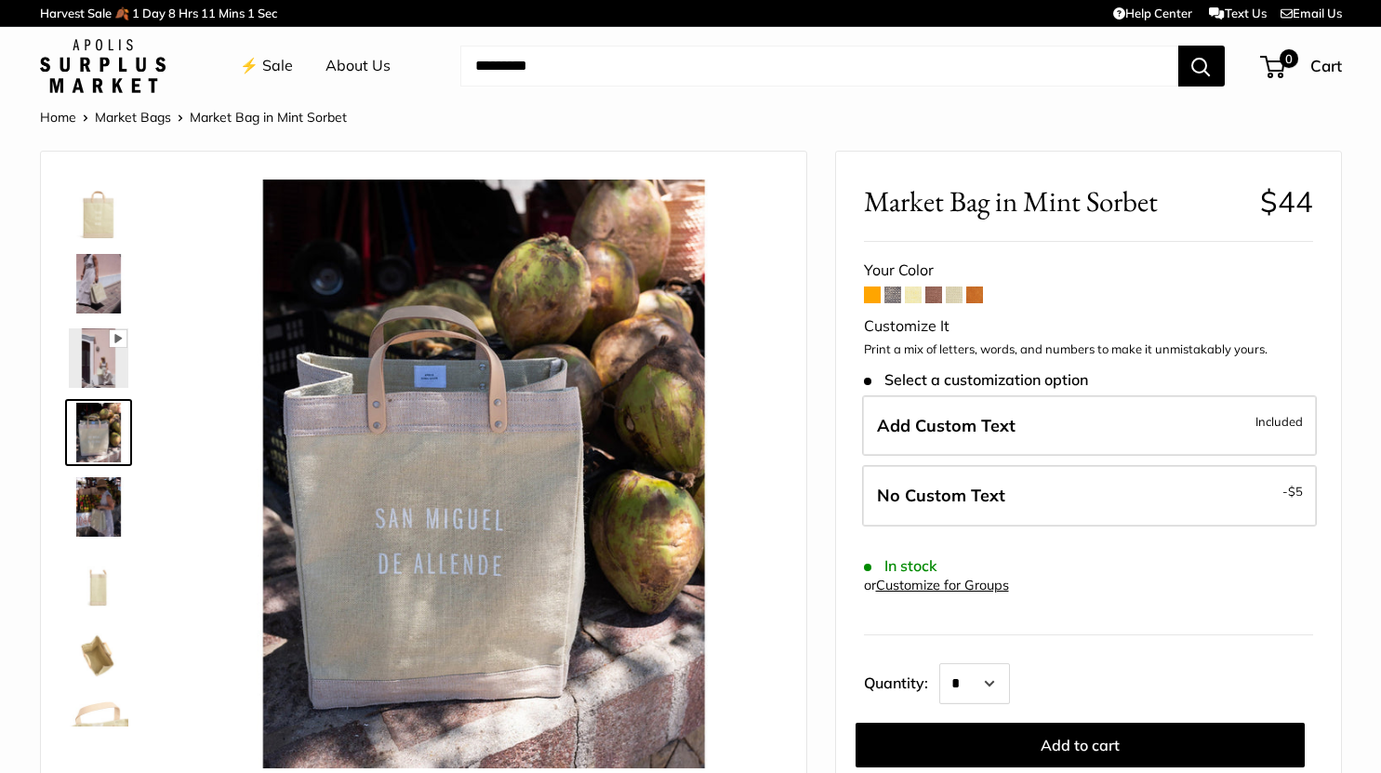 This screenshot has height=773, width=1381. I want to click on a: Help Center, so click(1152, 13).